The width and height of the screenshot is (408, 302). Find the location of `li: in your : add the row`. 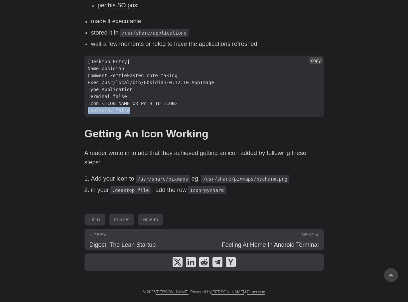

li: in your : add the row is located at coordinates (208, 190).